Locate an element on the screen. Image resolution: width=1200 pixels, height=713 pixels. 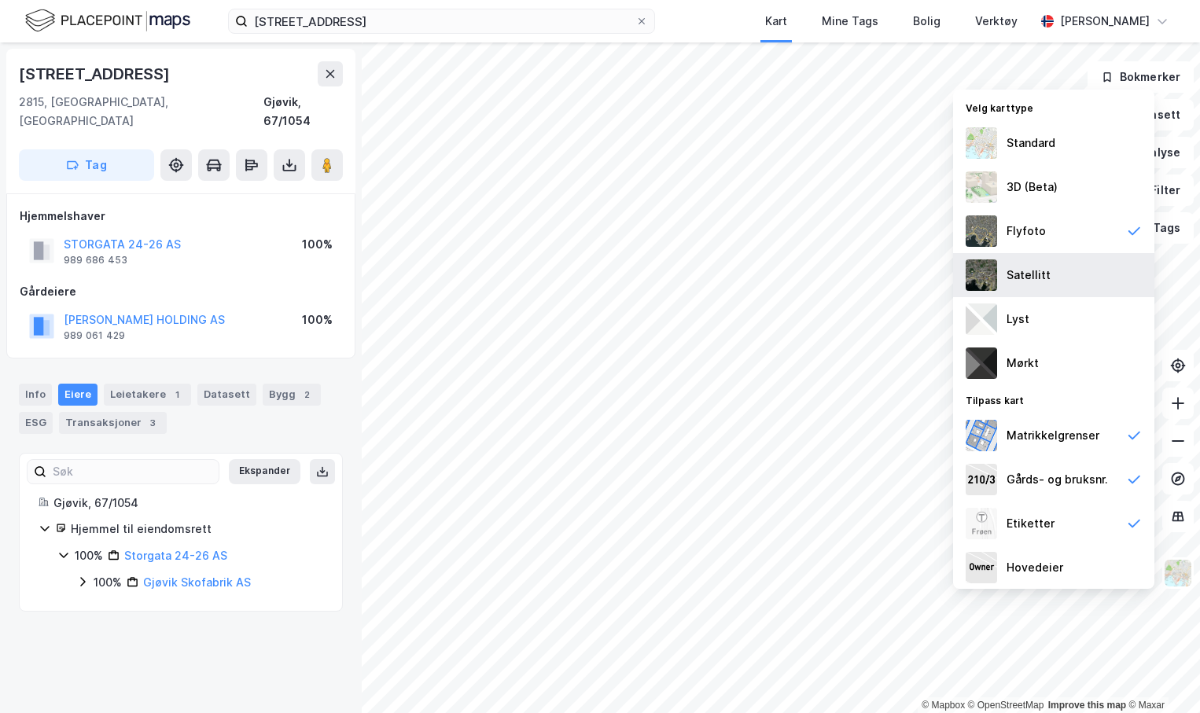
div: Eiere is located at coordinates (78, 395).